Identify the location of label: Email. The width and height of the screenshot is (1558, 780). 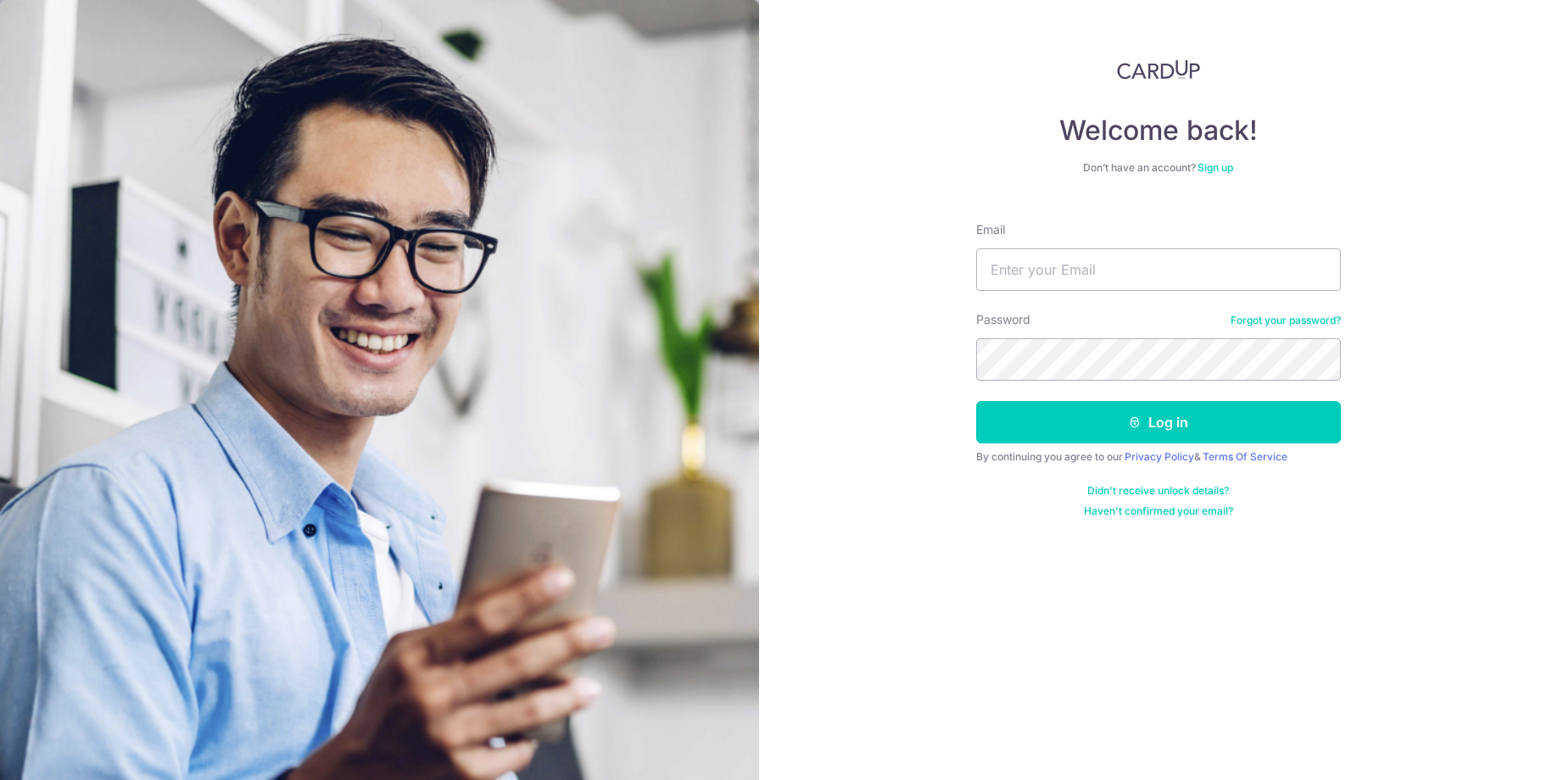
(990, 230).